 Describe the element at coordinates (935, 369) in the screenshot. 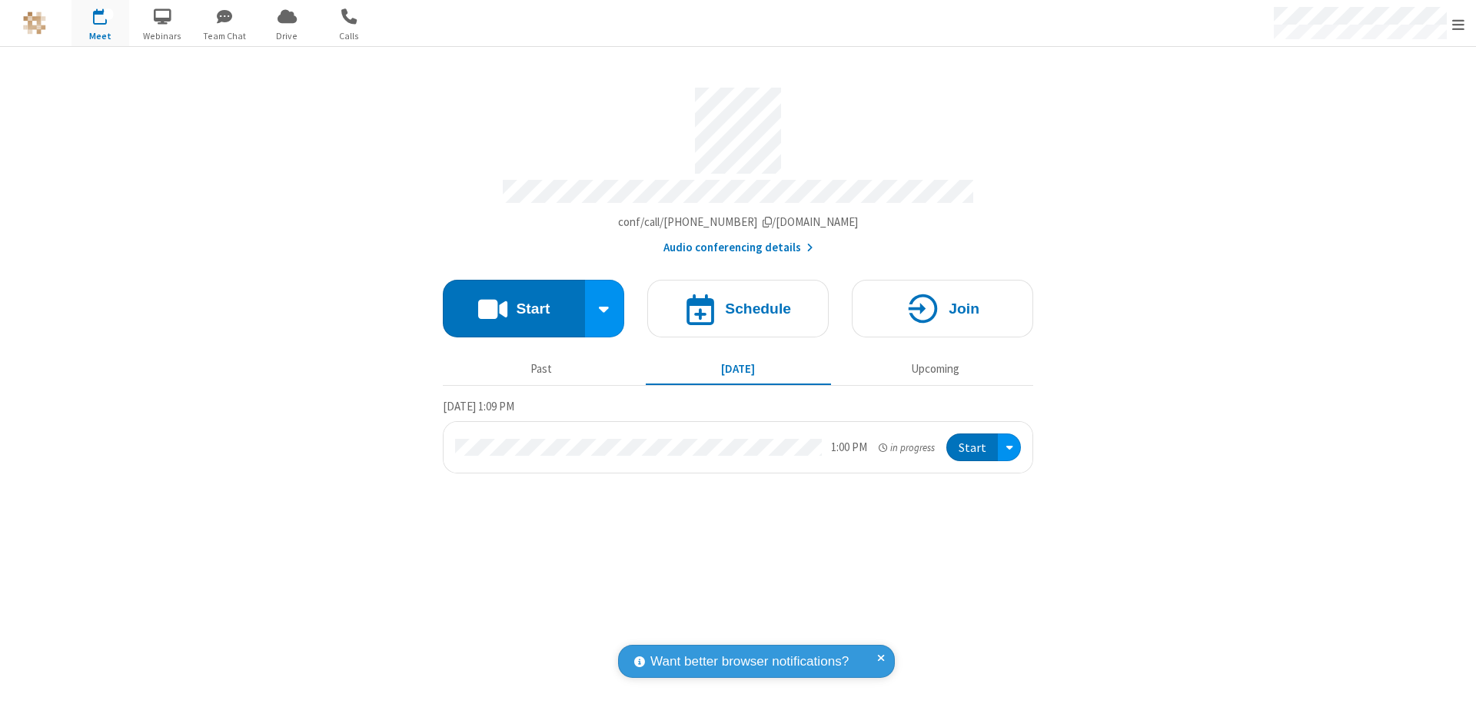

I see `button: Upcoming` at that location.